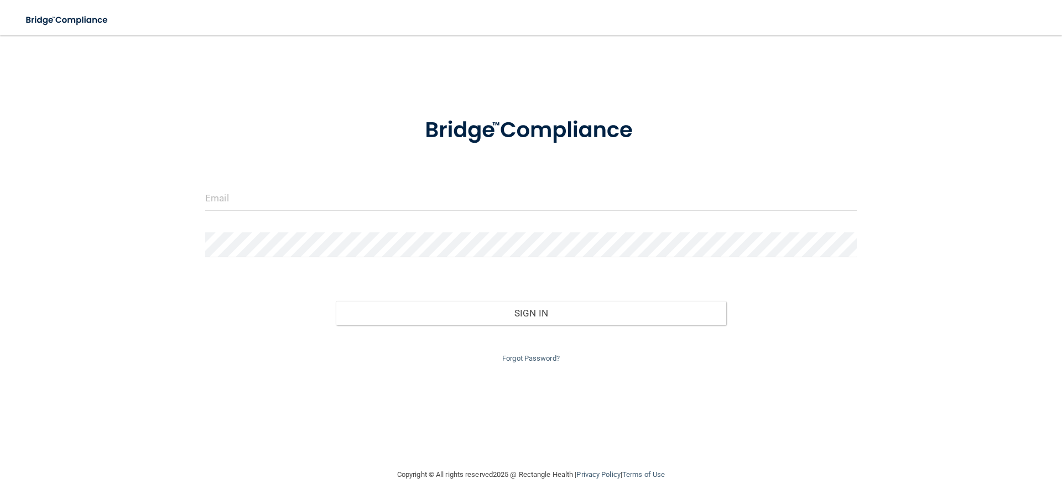 This screenshot has width=1062, height=504. What do you see at coordinates (598, 474) in the screenshot?
I see `a: Privacy Policy` at bounding box center [598, 474].